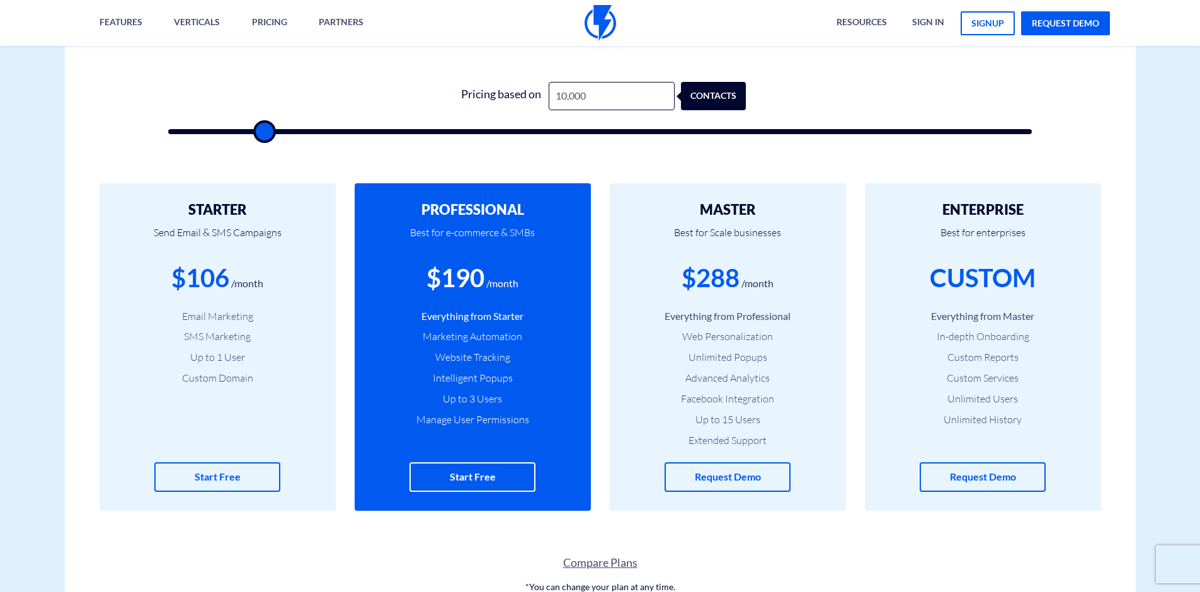 This screenshot has width=1200, height=592. Describe the element at coordinates (217, 378) in the screenshot. I see `li: Custom Domain` at that location.